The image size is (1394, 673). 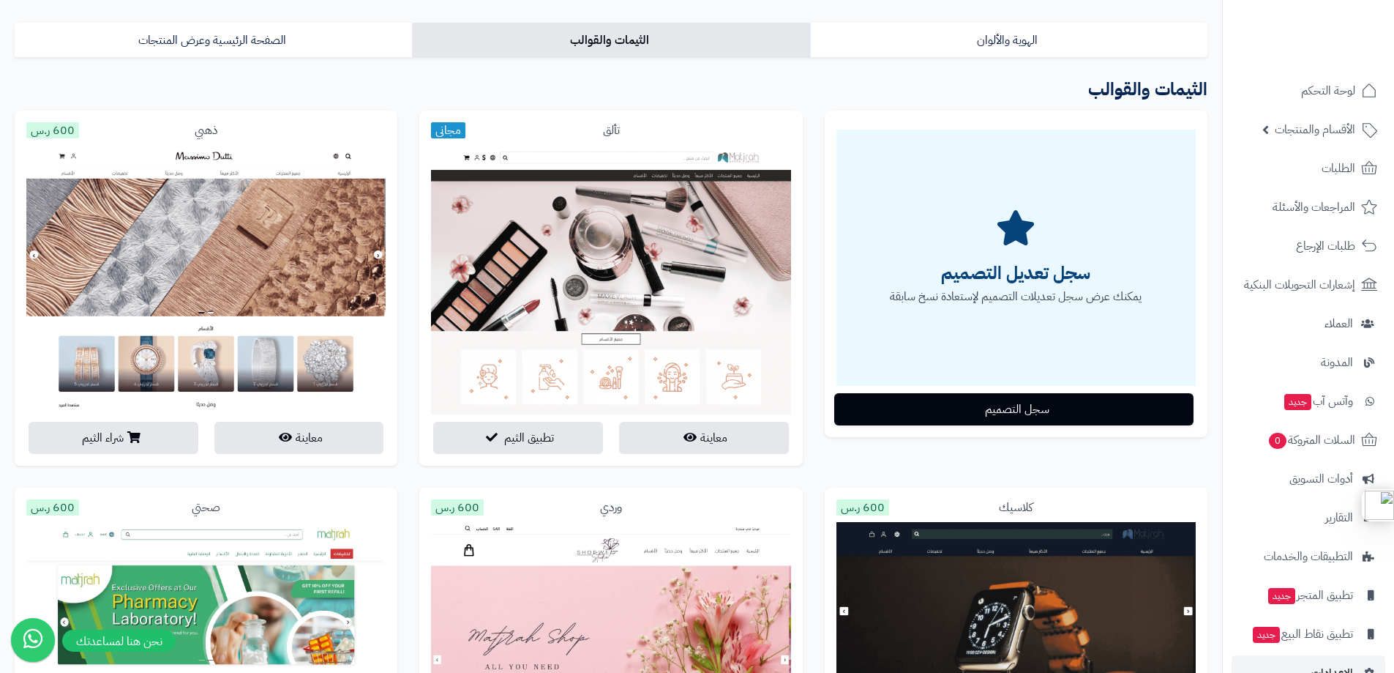 What do you see at coordinates (1310, 595) in the screenshot?
I see `span: تطبيق المتجر` at bounding box center [1310, 595].